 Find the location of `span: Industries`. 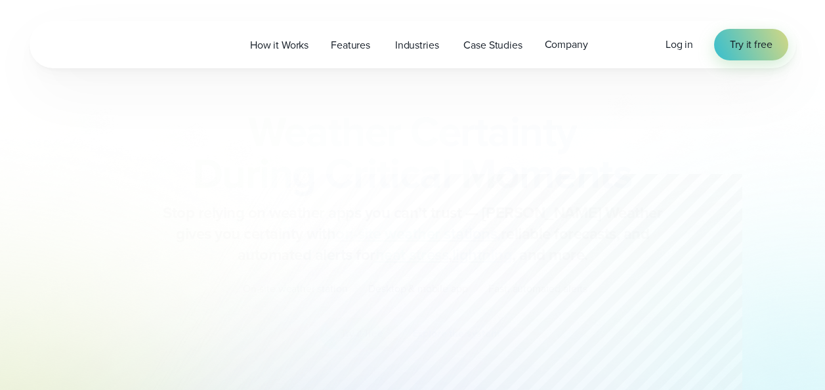

span: Industries is located at coordinates (417, 45).